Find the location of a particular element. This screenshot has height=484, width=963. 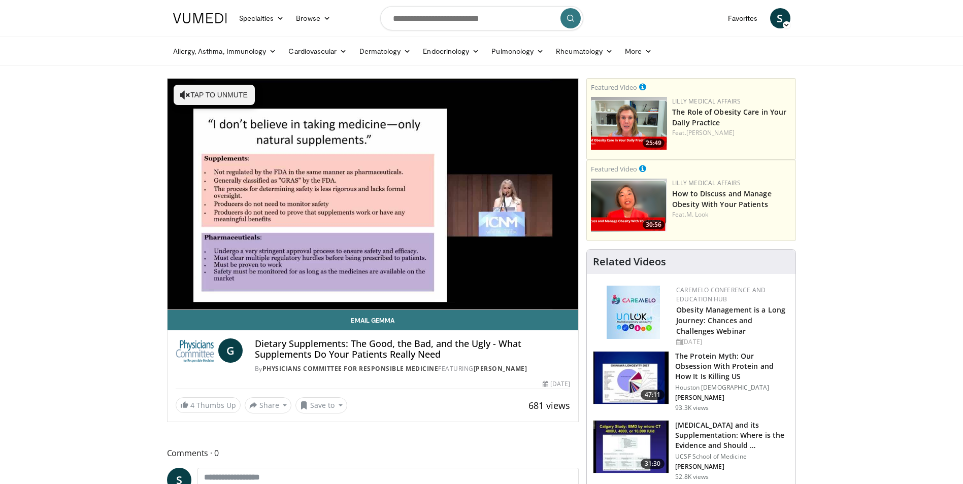

span: 681 views is located at coordinates (549, 406).